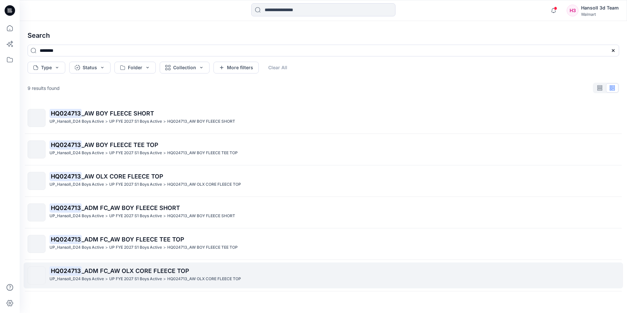 The image size is (627, 313). I want to click on a: HQ024713_ADM FC_AW OLX CORE FLEECE TOPUP_Hansoll_D24 Boys Active>UP FYE 2027 S1 Boys Active>HQ024..., so click(323, 275).